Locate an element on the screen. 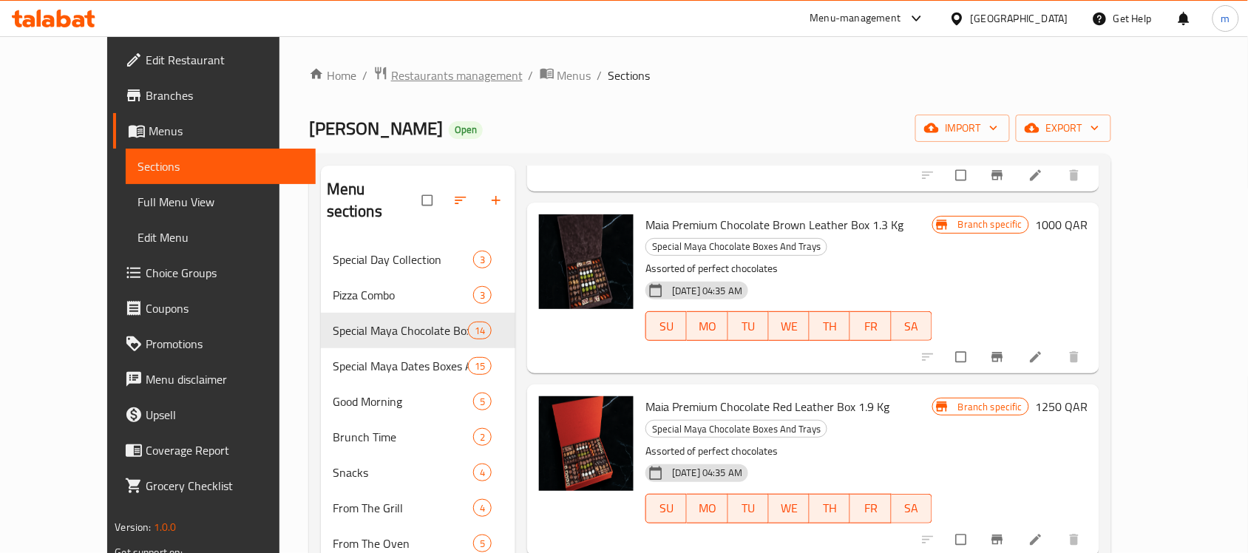  a: Edit Menu is located at coordinates (220, 237).